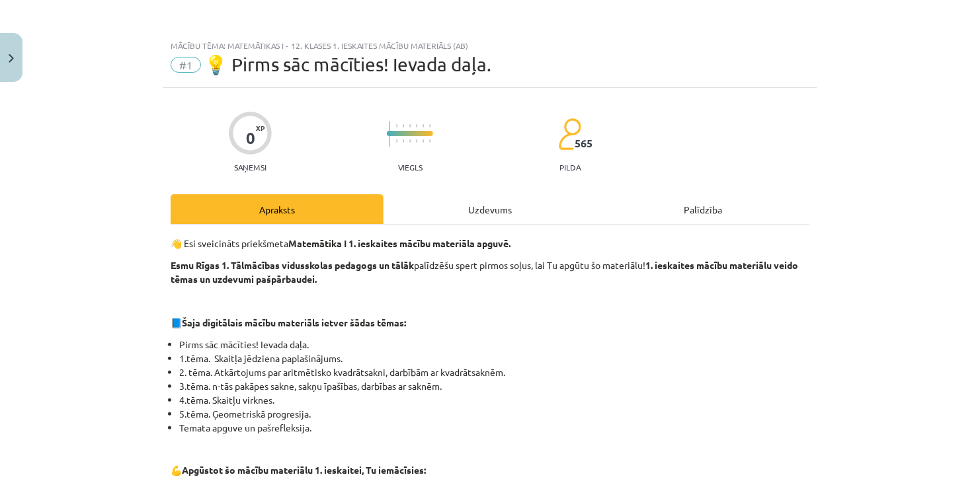 The image size is (980, 483). What do you see at coordinates (494, 428) in the screenshot?
I see `li: Temata apguve un pašrefleksija.` at bounding box center [494, 428].